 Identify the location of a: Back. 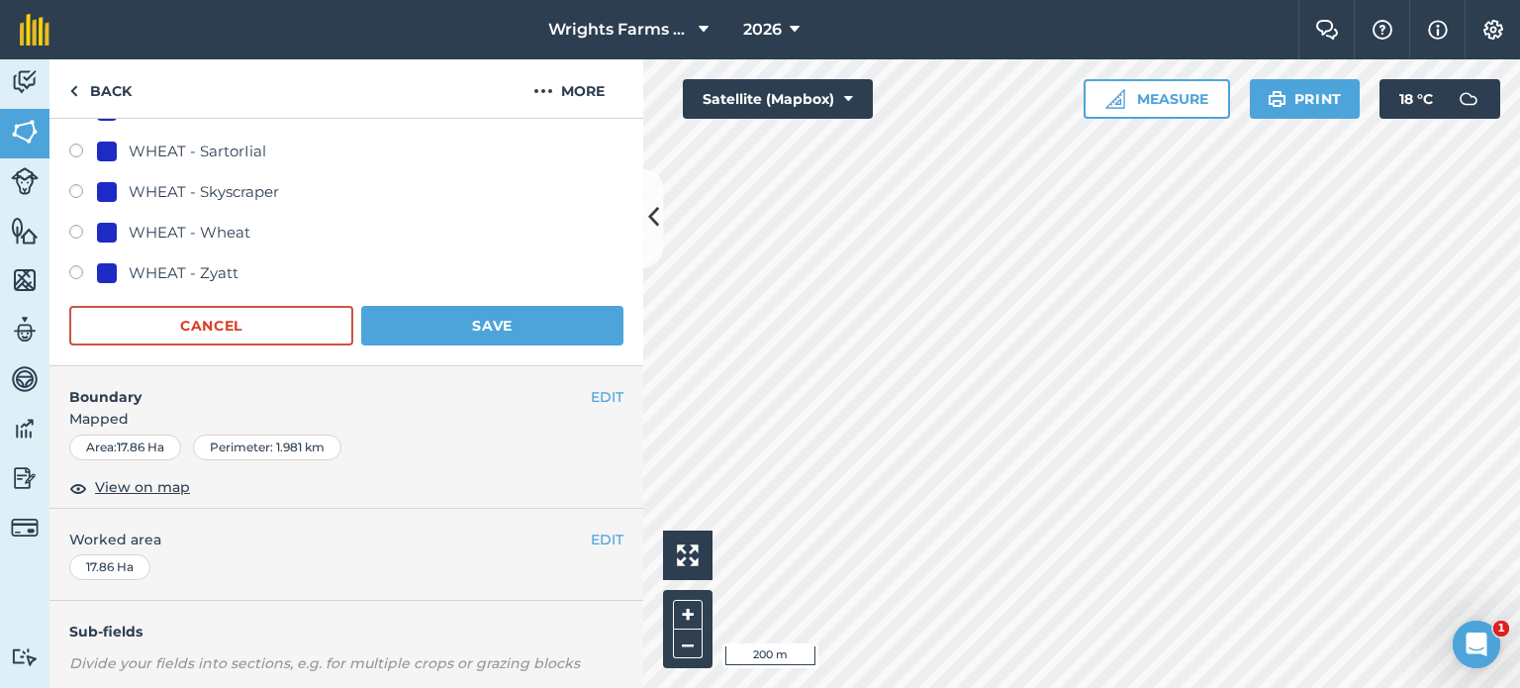
(100, 88).